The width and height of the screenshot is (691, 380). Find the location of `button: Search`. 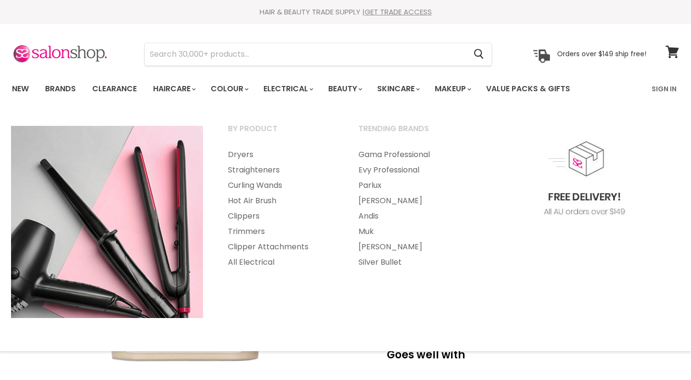

button: Search is located at coordinates (478, 54).